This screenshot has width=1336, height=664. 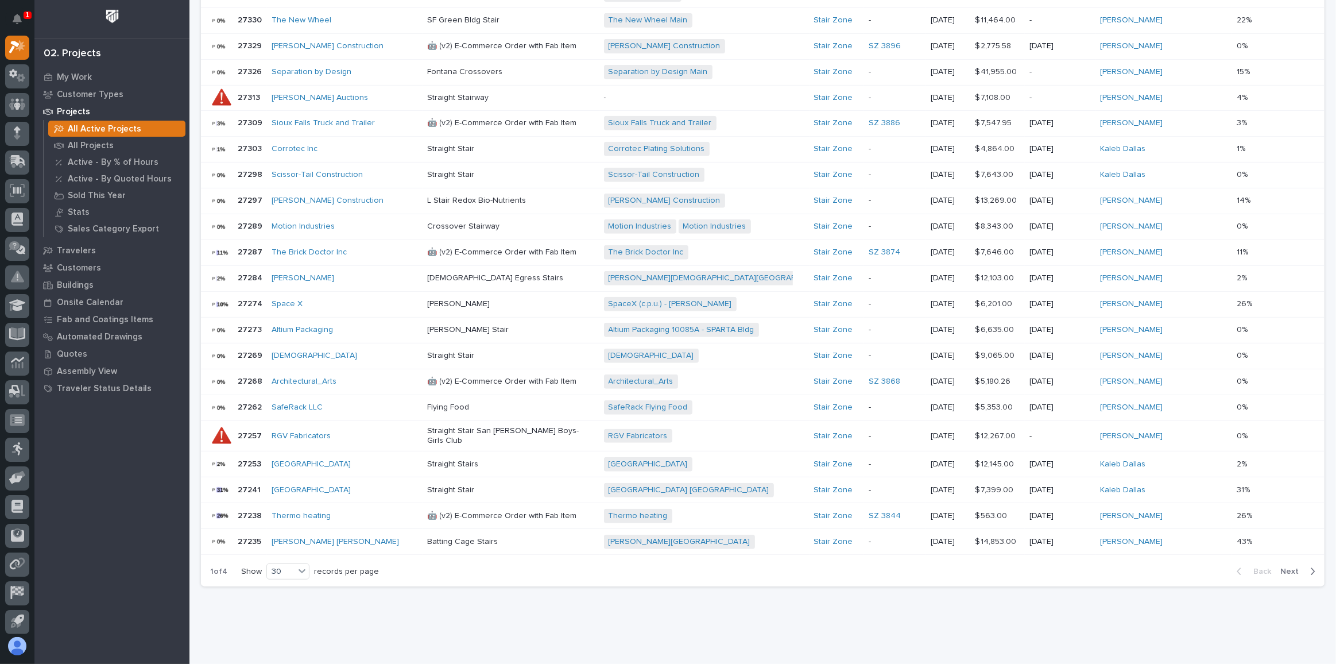 What do you see at coordinates (75, 285) in the screenshot?
I see `p: Buildings` at bounding box center [75, 285].